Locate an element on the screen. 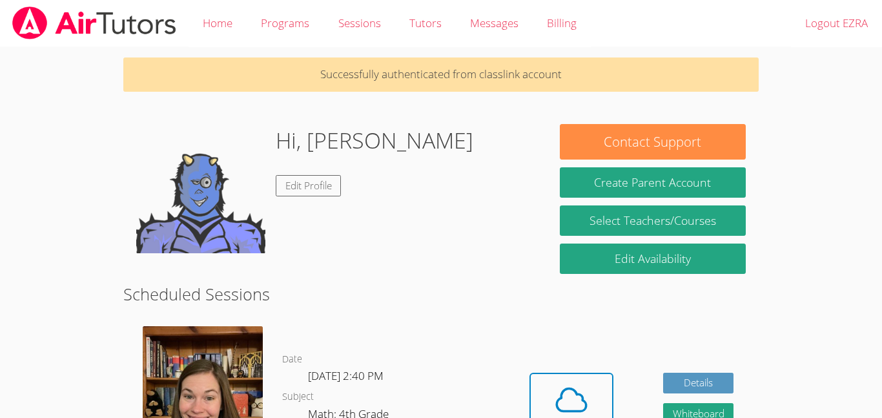  dt: Subject is located at coordinates (298, 397).